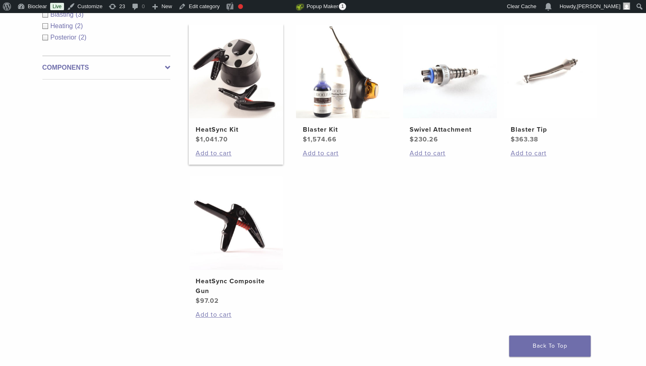  I want to click on a: Live, so click(57, 7).